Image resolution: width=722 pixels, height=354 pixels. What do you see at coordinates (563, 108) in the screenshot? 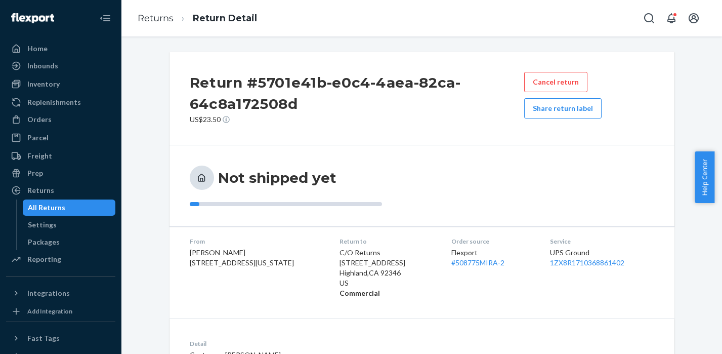
I see `button: Share return label` at bounding box center [563, 108].